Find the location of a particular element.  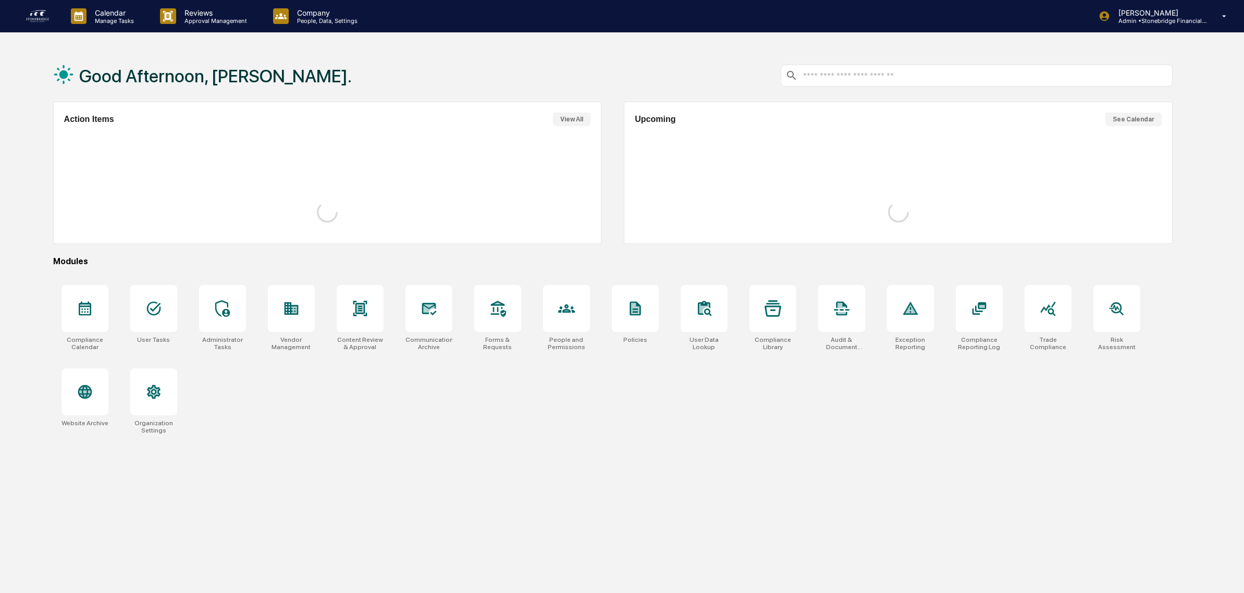

div: Organization Settings is located at coordinates (154, 427).